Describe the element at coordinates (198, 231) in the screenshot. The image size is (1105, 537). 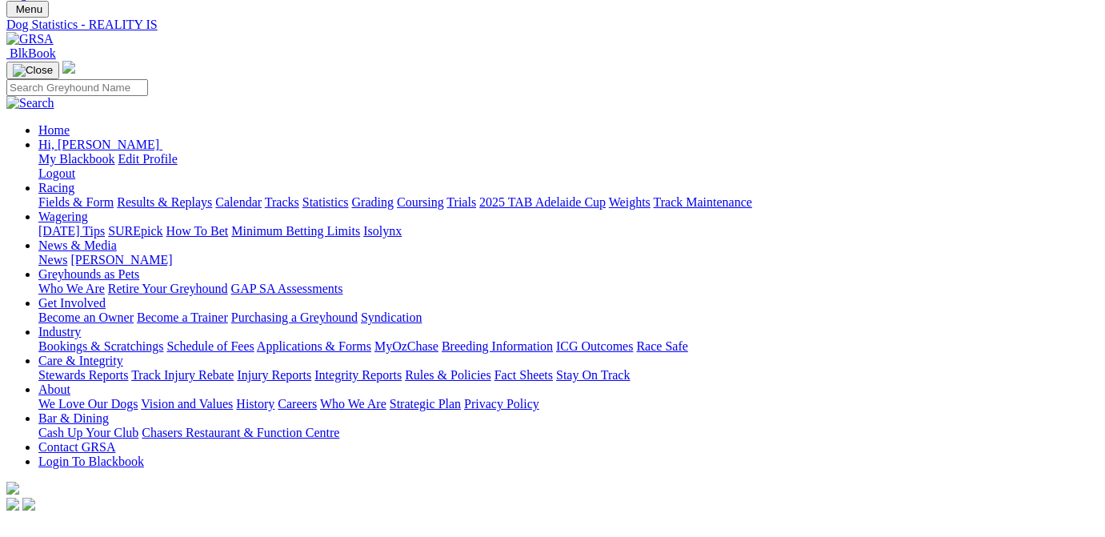
I see `a: How To Bet` at that location.